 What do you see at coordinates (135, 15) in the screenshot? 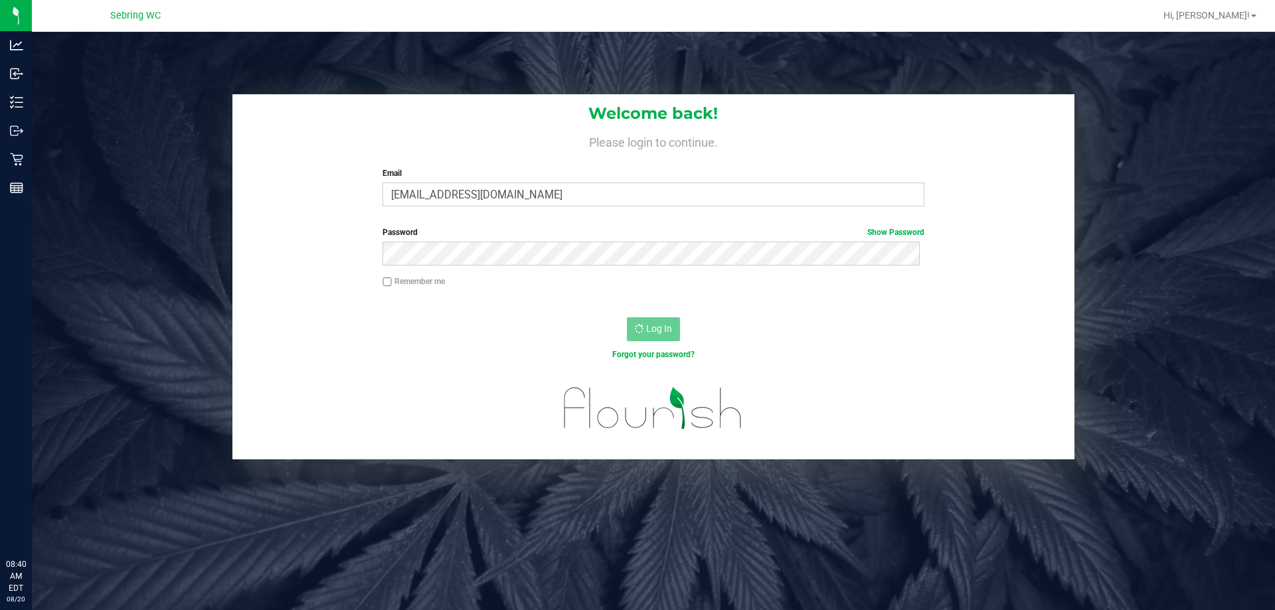
I see `span: Sebring WC` at bounding box center [135, 15].